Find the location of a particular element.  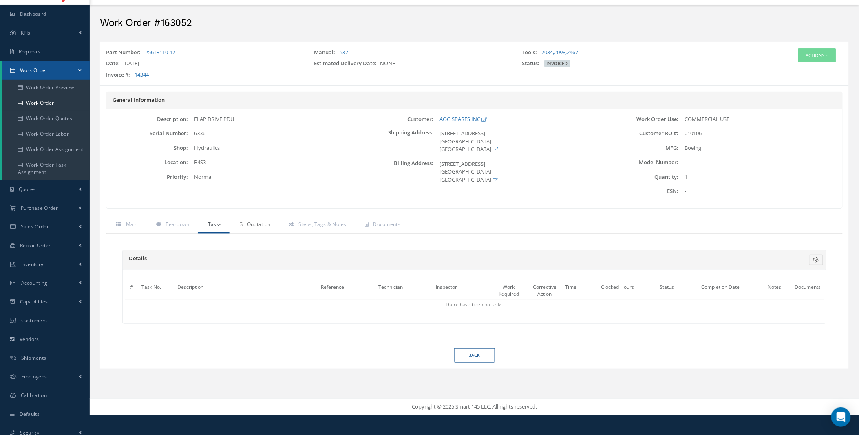

a: 2467 is located at coordinates (573, 52).